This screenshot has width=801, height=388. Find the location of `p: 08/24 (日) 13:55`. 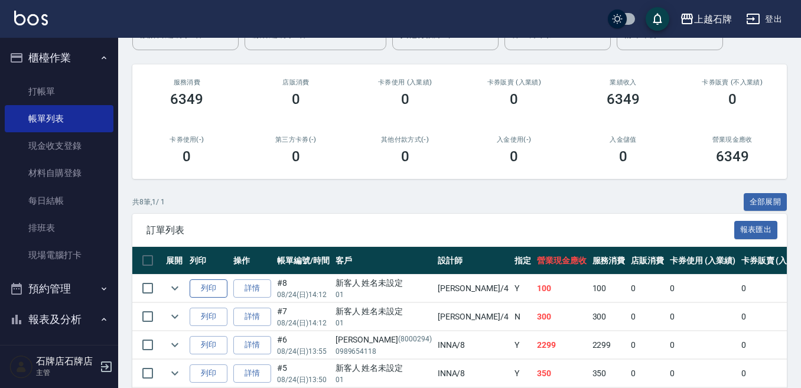

p: 08/24 (日) 13:55 is located at coordinates (303, 352).